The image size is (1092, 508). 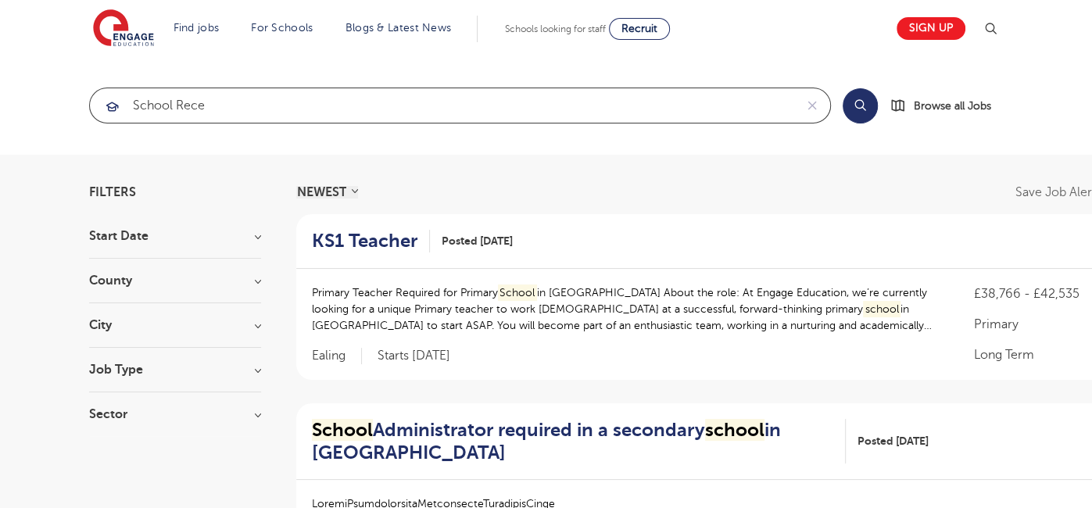 I want to click on h3: County, so click(x=175, y=281).